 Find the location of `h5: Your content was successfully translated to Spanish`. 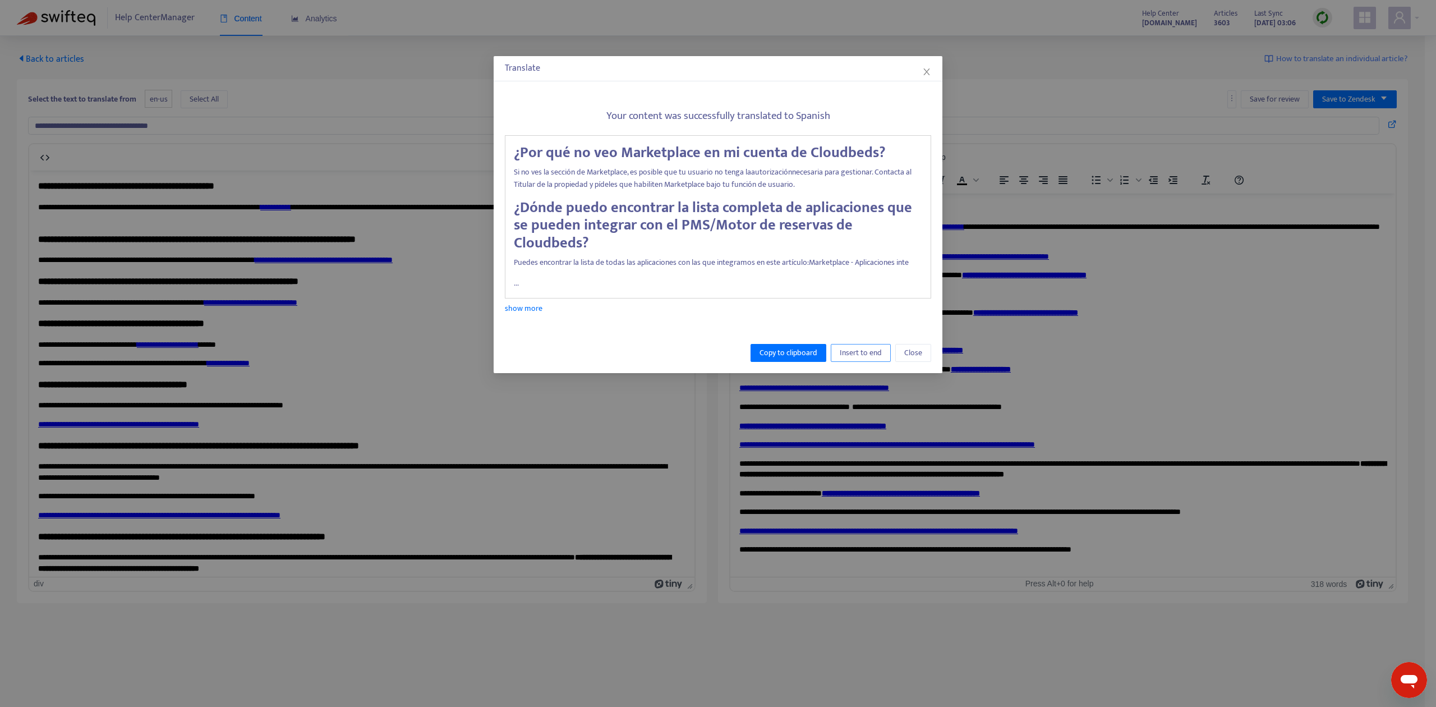

h5: Your content was successfully translated to Spanish is located at coordinates (718, 116).